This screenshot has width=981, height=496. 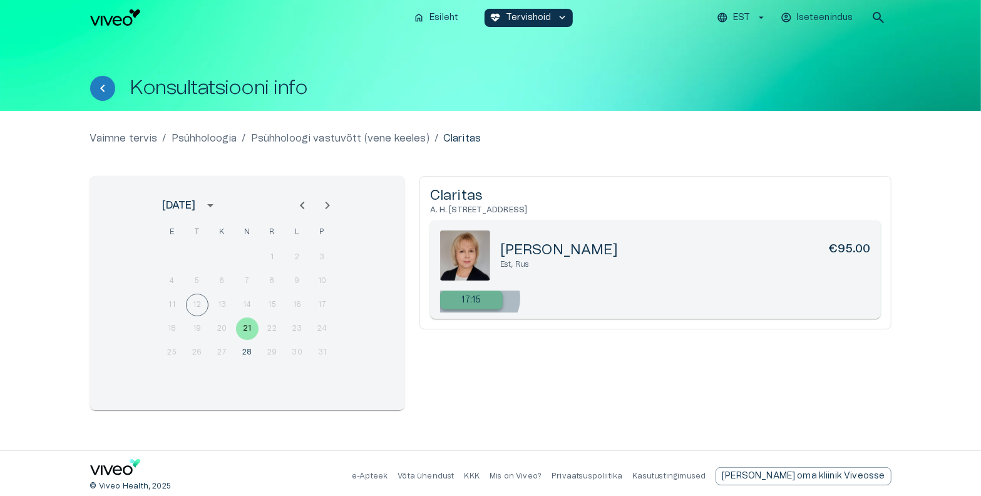 What do you see at coordinates (879, 18) in the screenshot?
I see `button: open search modal` at bounding box center [879, 18].